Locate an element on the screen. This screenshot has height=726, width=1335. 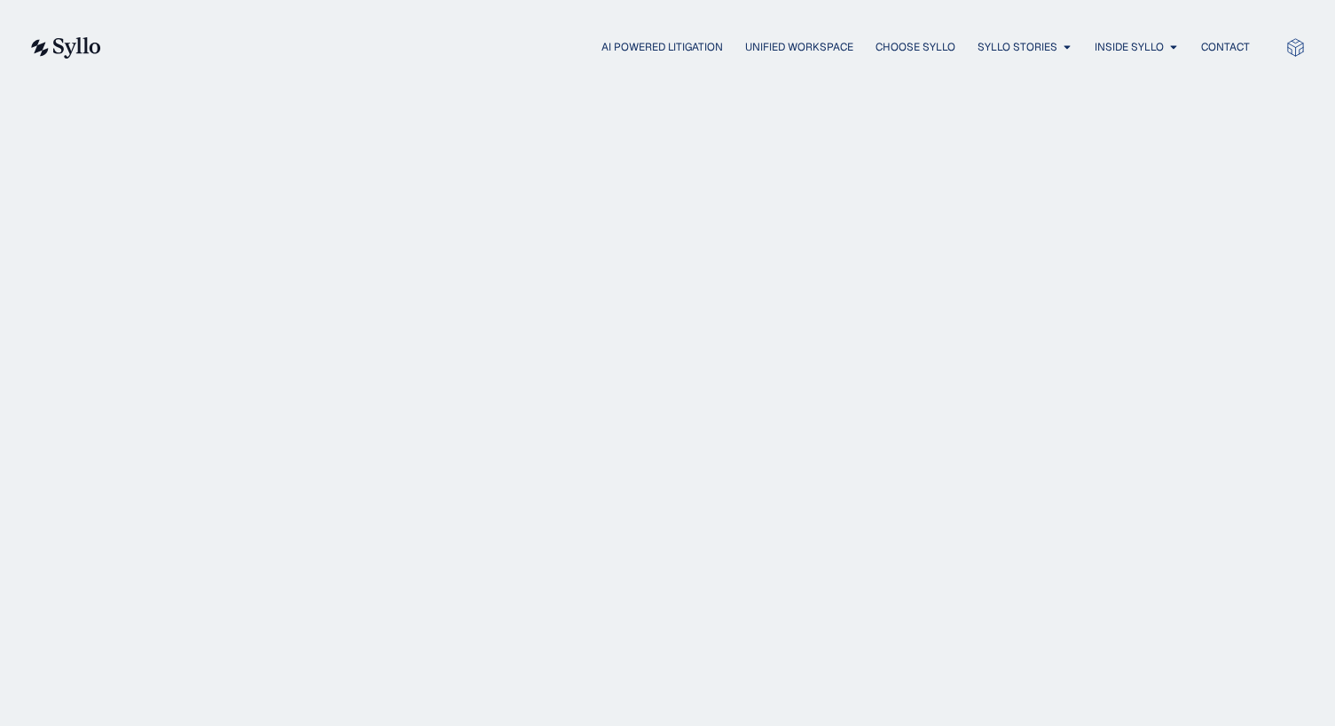
span: Choose Syllo is located at coordinates (916, 47).